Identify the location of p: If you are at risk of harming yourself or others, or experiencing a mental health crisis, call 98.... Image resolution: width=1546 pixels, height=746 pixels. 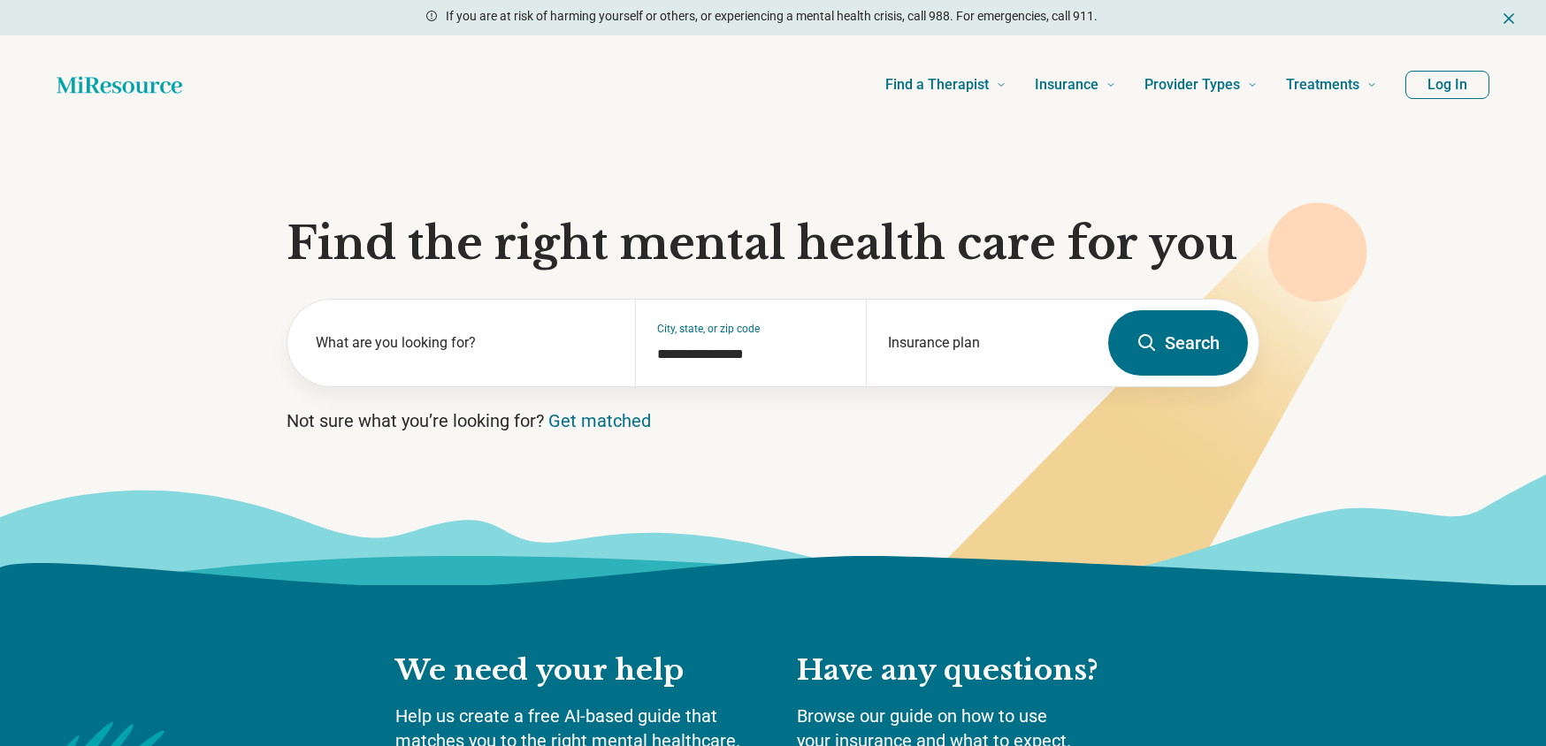
(771, 16).